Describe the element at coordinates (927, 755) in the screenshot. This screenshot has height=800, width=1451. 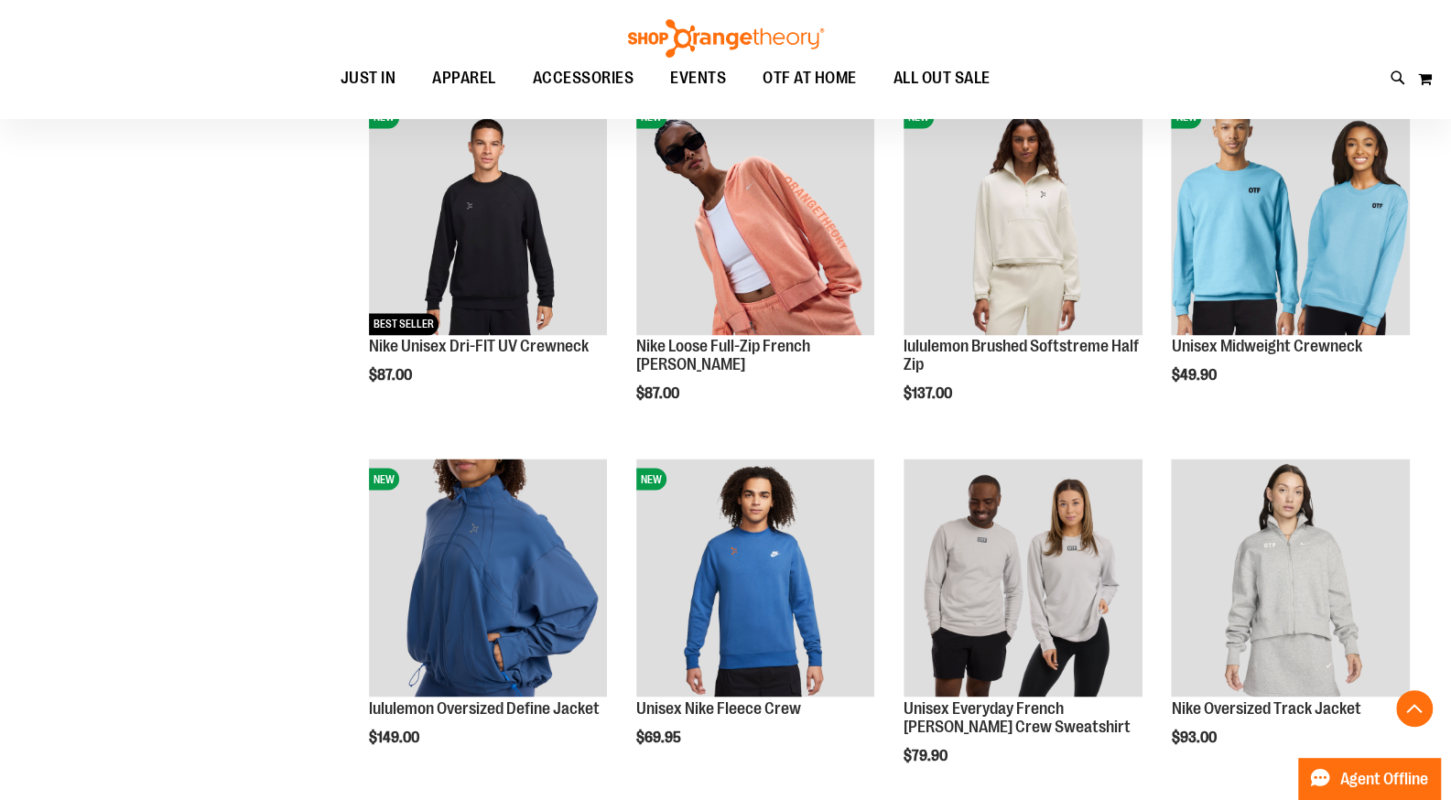
I see `span: $79.90` at that location.